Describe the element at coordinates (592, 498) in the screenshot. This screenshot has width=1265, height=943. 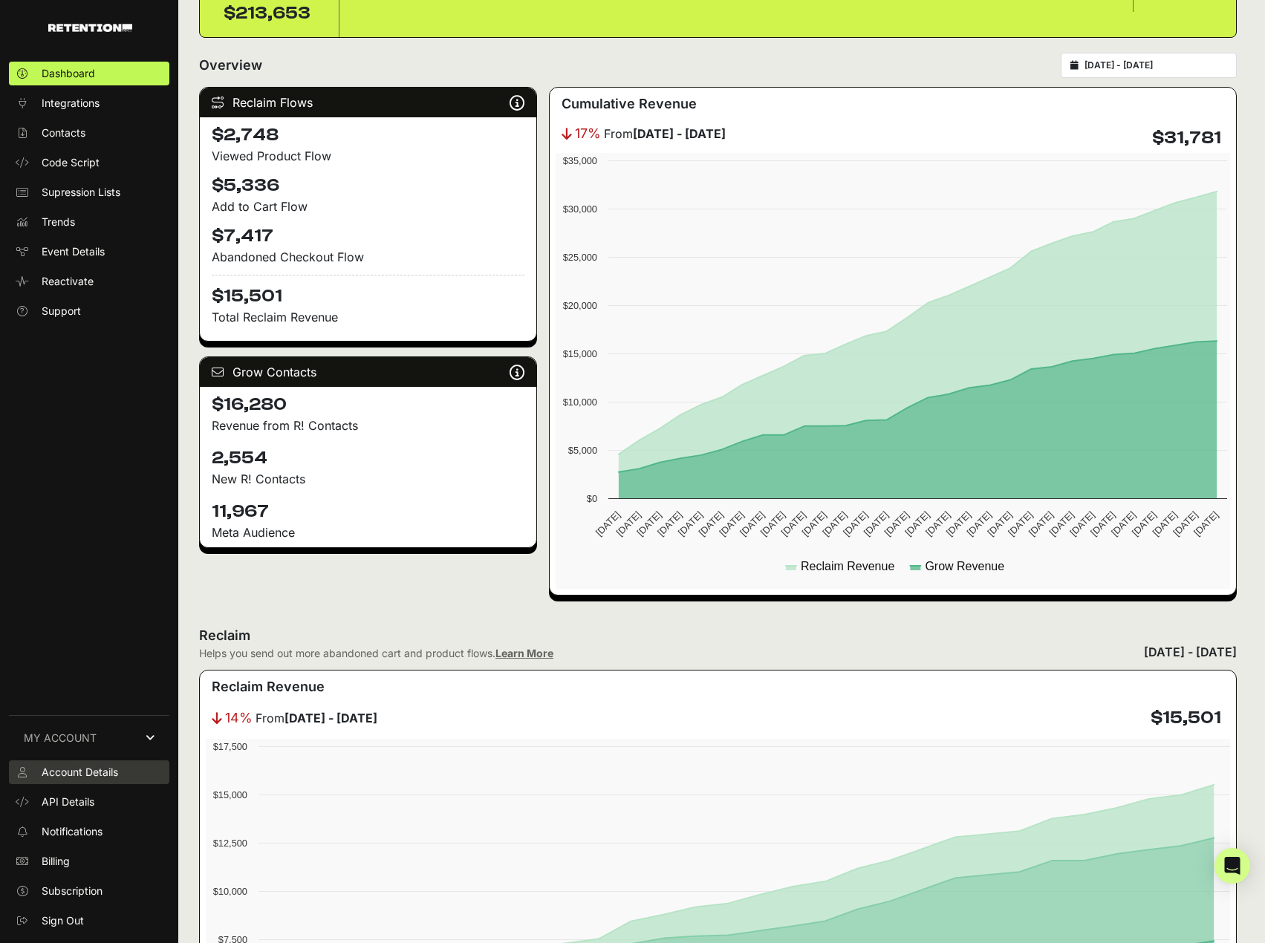
I see `text: $0` at that location.